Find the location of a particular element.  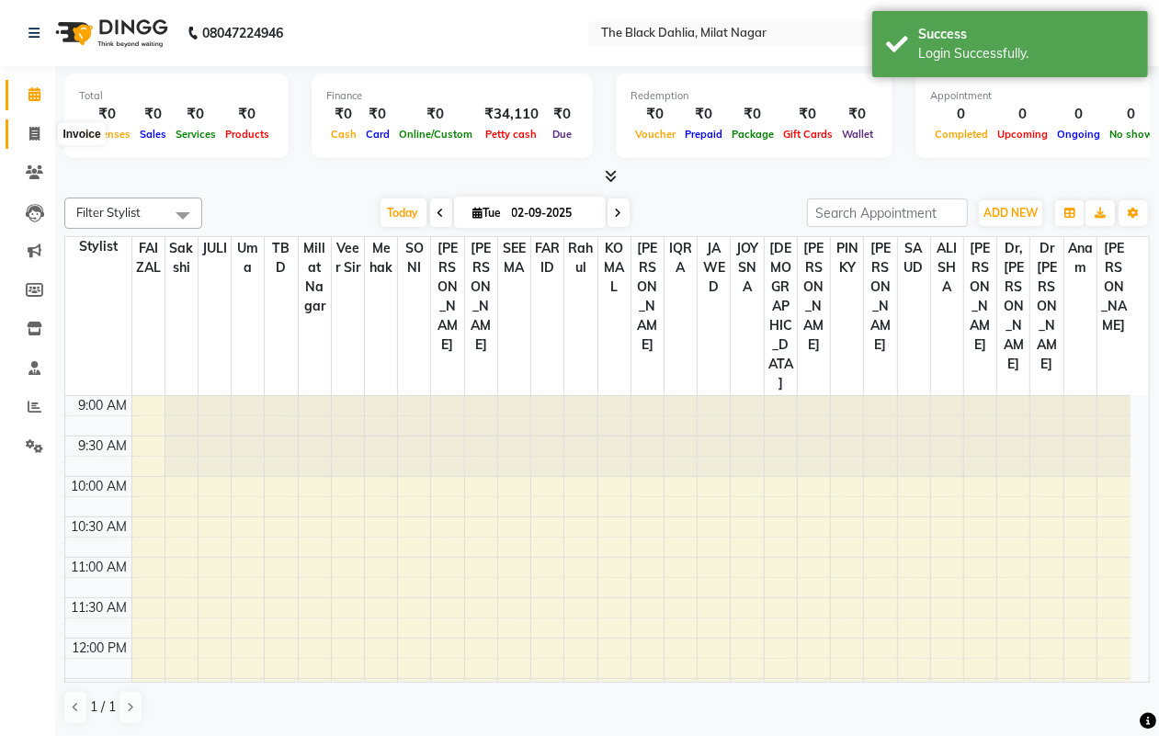

span: Cash is located at coordinates (344, 134).